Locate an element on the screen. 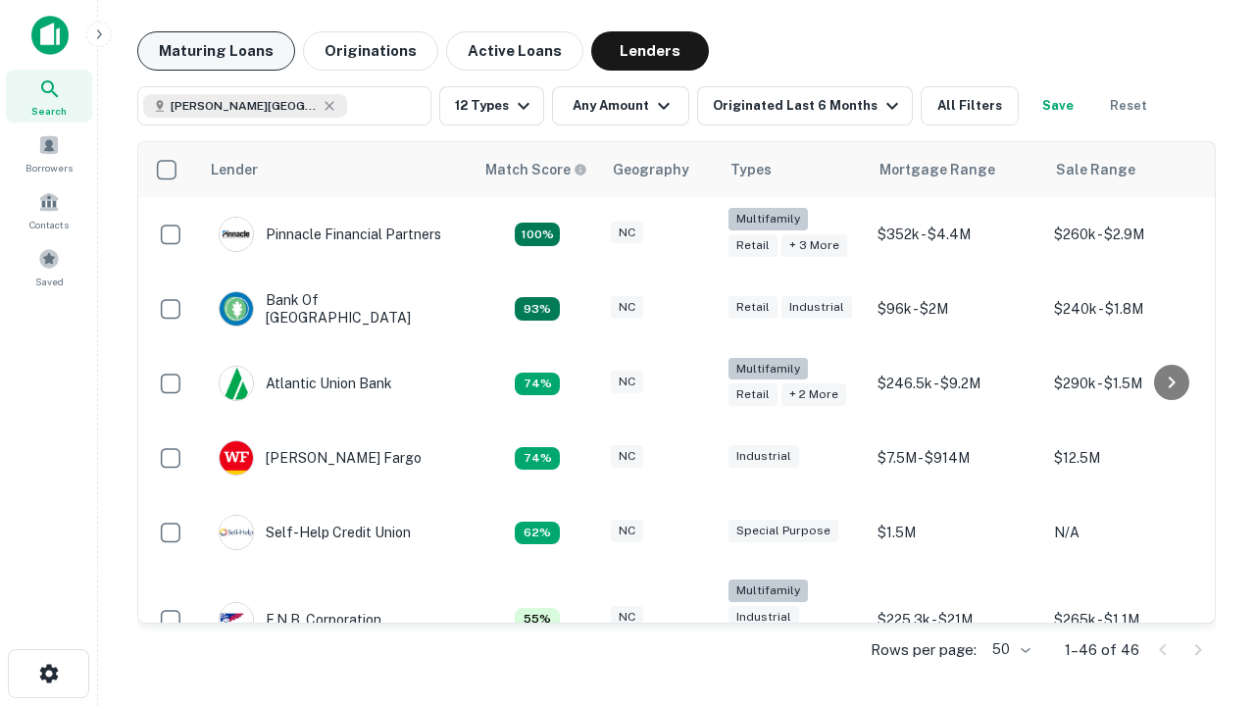 This screenshot has height=706, width=1255. td: $225.3k - $21M is located at coordinates (956, 619).